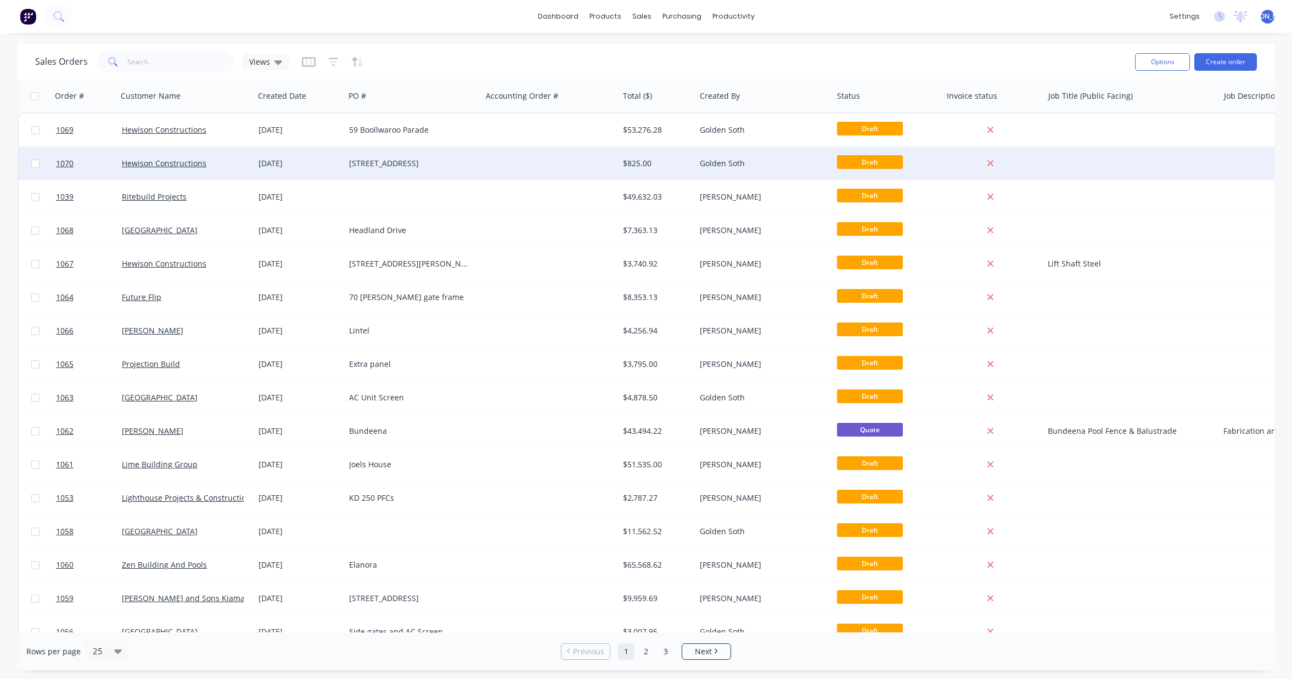  I want to click on div: $3,795.00, so click(655, 364).